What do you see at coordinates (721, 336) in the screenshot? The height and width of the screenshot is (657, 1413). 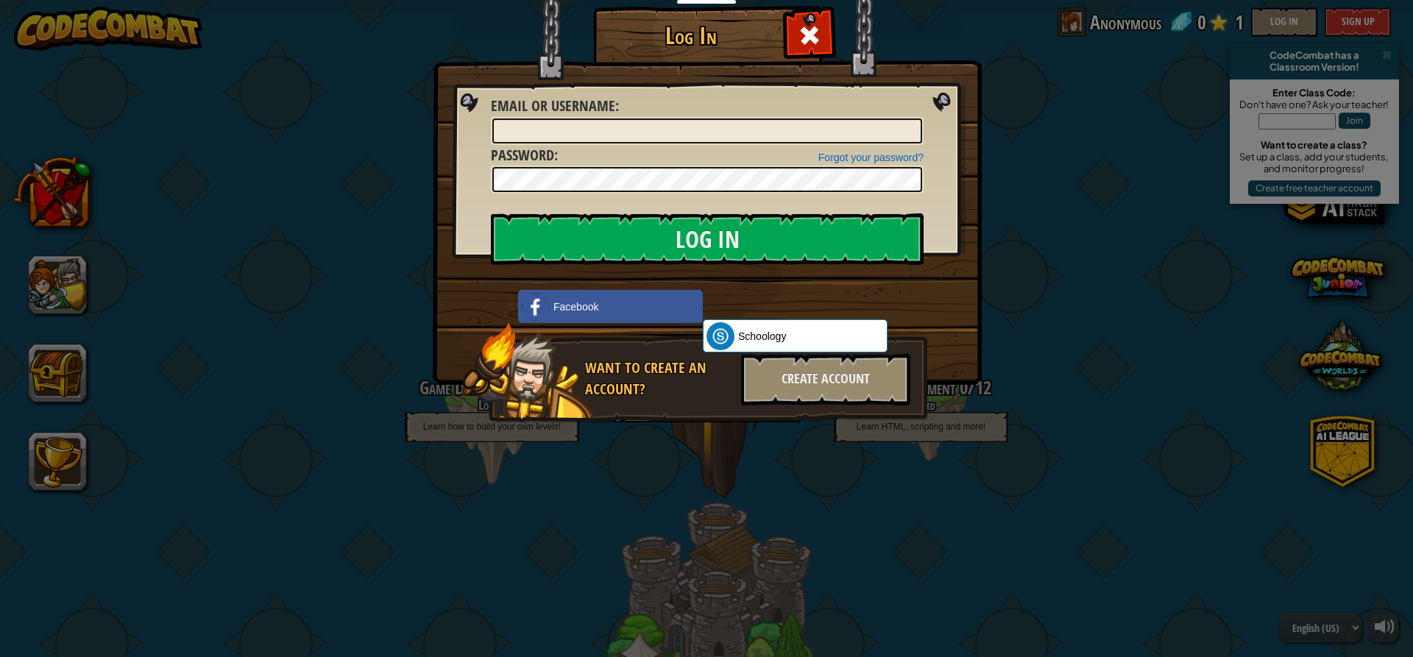 I see `img: schoology.png` at bounding box center [721, 336].